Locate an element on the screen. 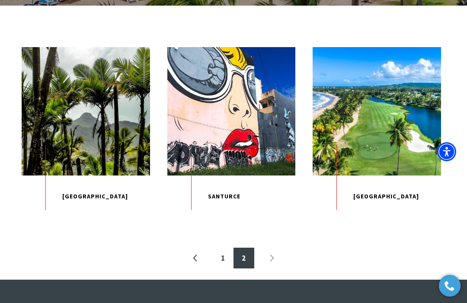 This screenshot has width=467, height=303. a: EXPLORE Santurce is located at coordinates (232, 132).